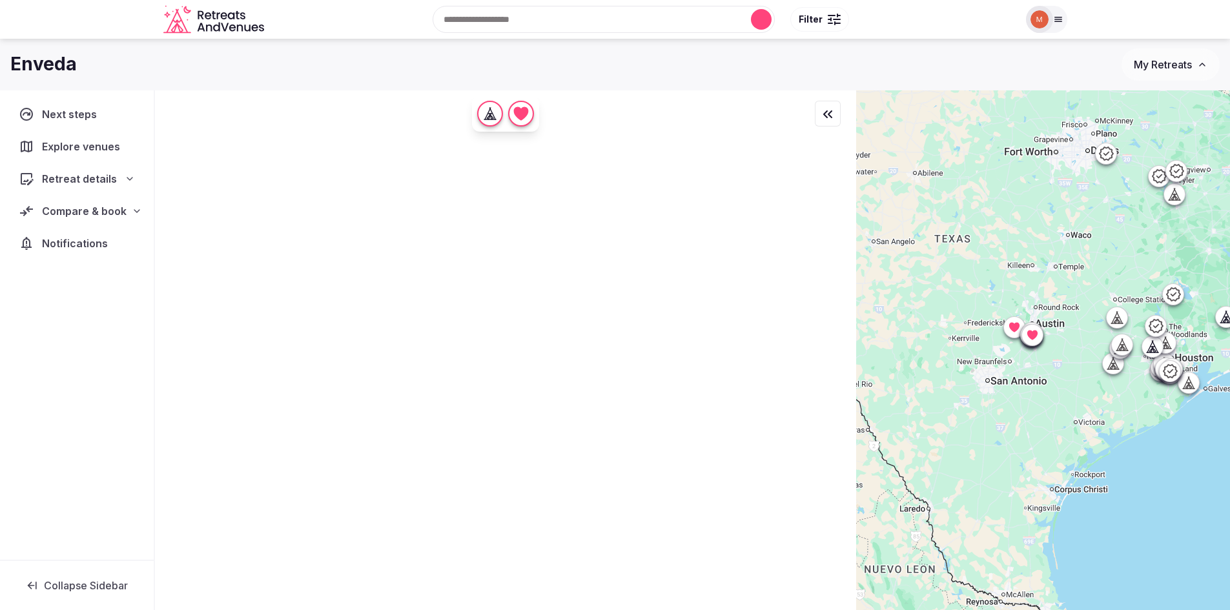 The width and height of the screenshot is (1230, 610). Describe the element at coordinates (1163, 65) in the screenshot. I see `span: My Retreats` at that location.